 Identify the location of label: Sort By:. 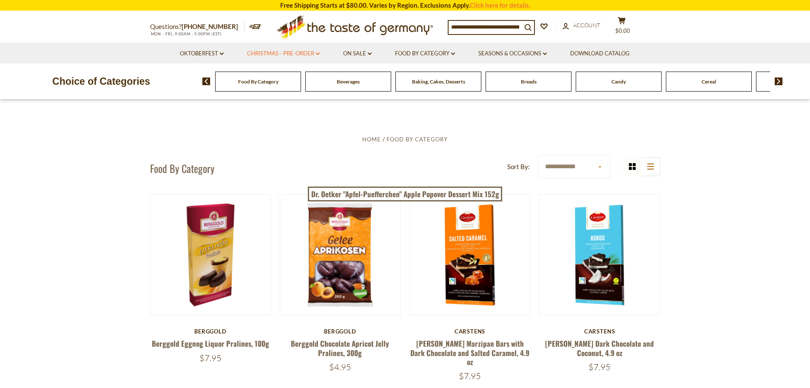
(519, 166).